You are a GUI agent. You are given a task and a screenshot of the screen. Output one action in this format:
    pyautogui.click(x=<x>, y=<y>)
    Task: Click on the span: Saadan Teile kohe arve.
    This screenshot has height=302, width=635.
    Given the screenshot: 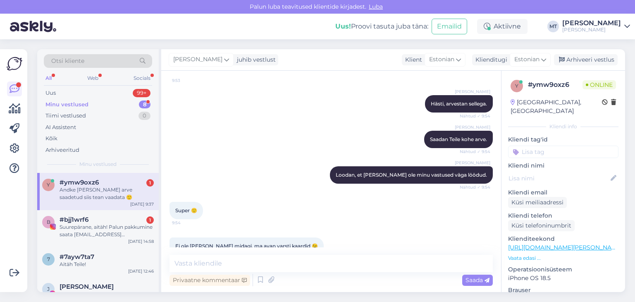 What is the action you would take?
    pyautogui.click(x=459, y=139)
    